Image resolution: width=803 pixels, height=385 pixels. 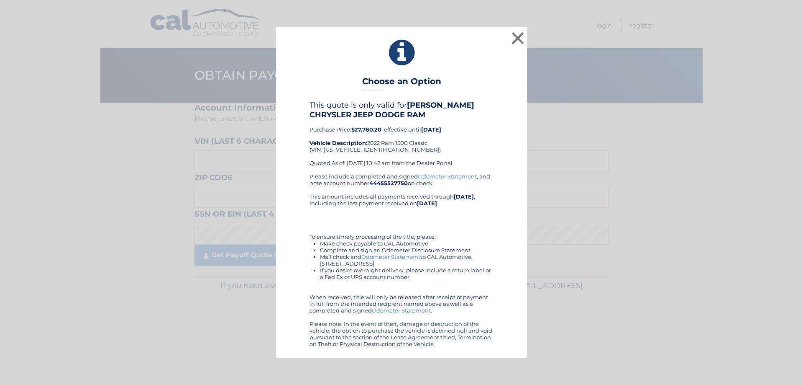 I want to click on li: If you desire overnight delivery, please include a return label or a Fed Ex or UPS account number., so click(x=407, y=273).